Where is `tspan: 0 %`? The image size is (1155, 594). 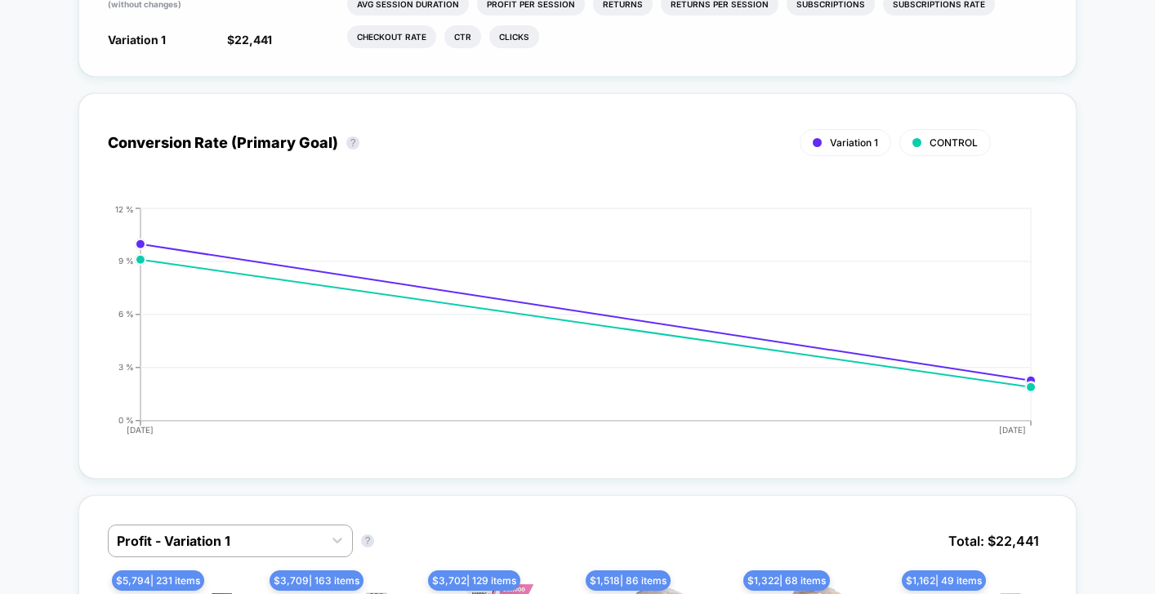
tspan: 0 % is located at coordinates (126, 420).